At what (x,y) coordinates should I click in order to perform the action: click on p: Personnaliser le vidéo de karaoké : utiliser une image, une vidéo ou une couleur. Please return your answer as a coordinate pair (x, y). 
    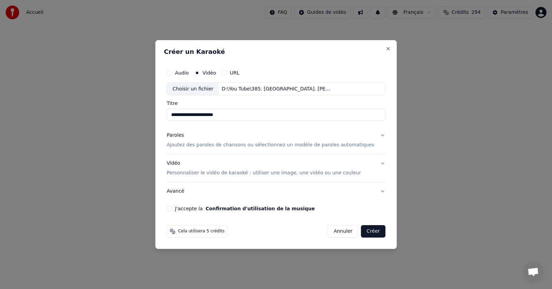
    Looking at the image, I should click on (264, 173).